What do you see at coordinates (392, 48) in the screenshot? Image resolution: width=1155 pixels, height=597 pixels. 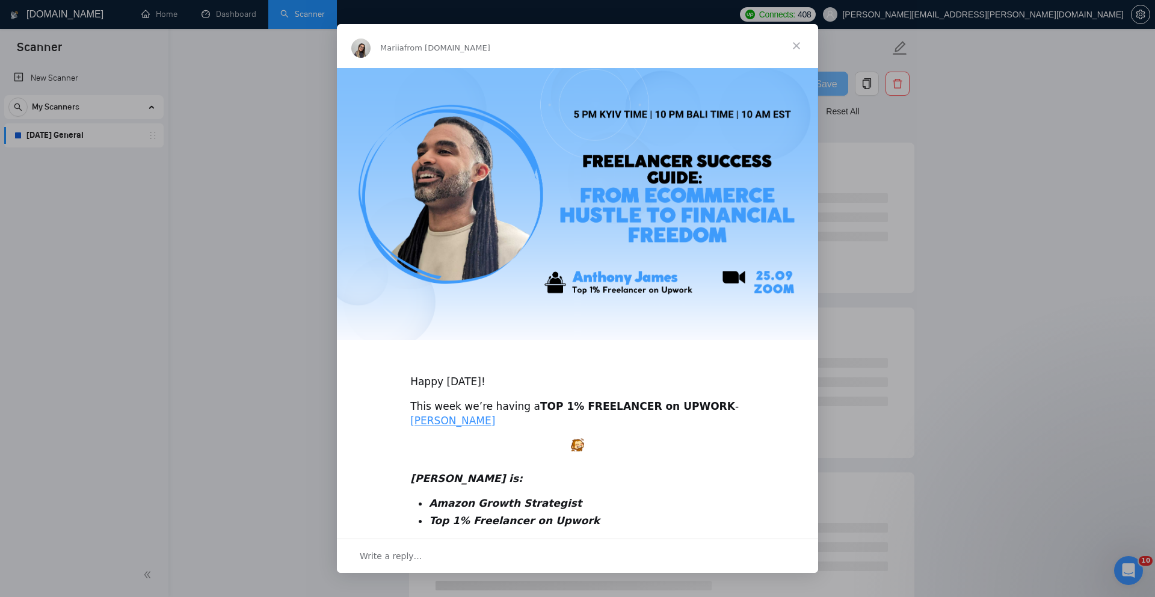 I see `span: Mariia` at bounding box center [392, 48].